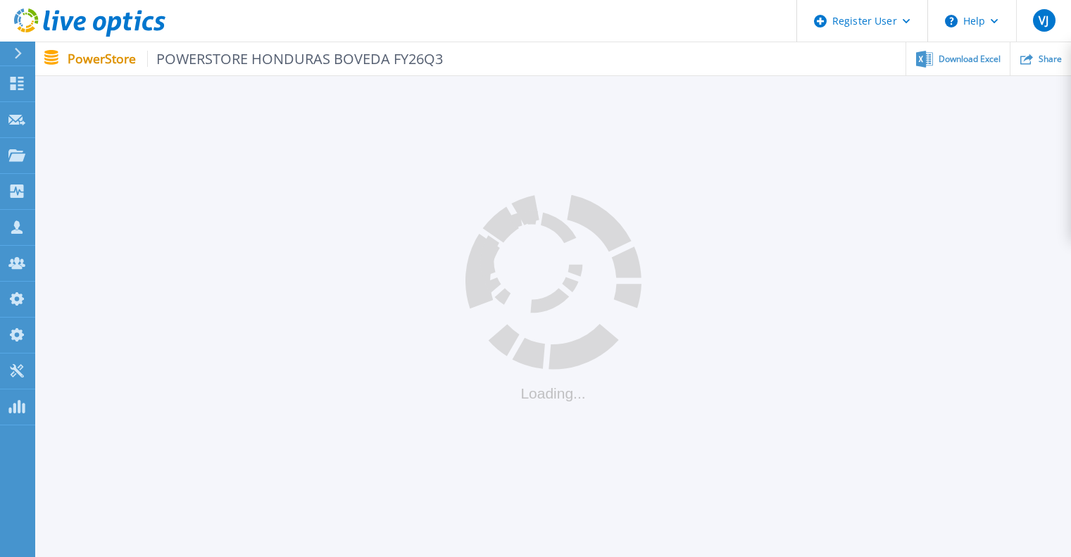 The image size is (1071, 557). What do you see at coordinates (970, 59) in the screenshot?
I see `span: Download Excel` at bounding box center [970, 59].